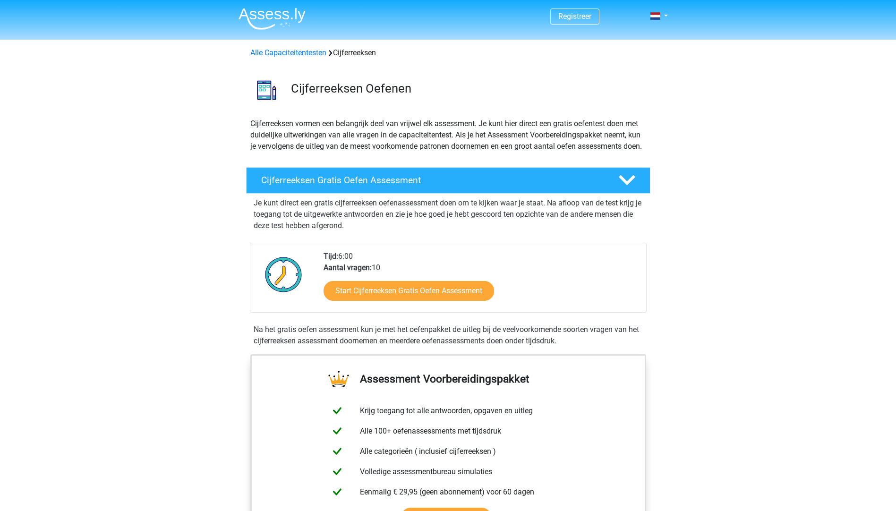 The height and width of the screenshot is (511, 896). I want to click on a: Cijferreeksen Gratis Oefen Assessment, so click(448, 181).